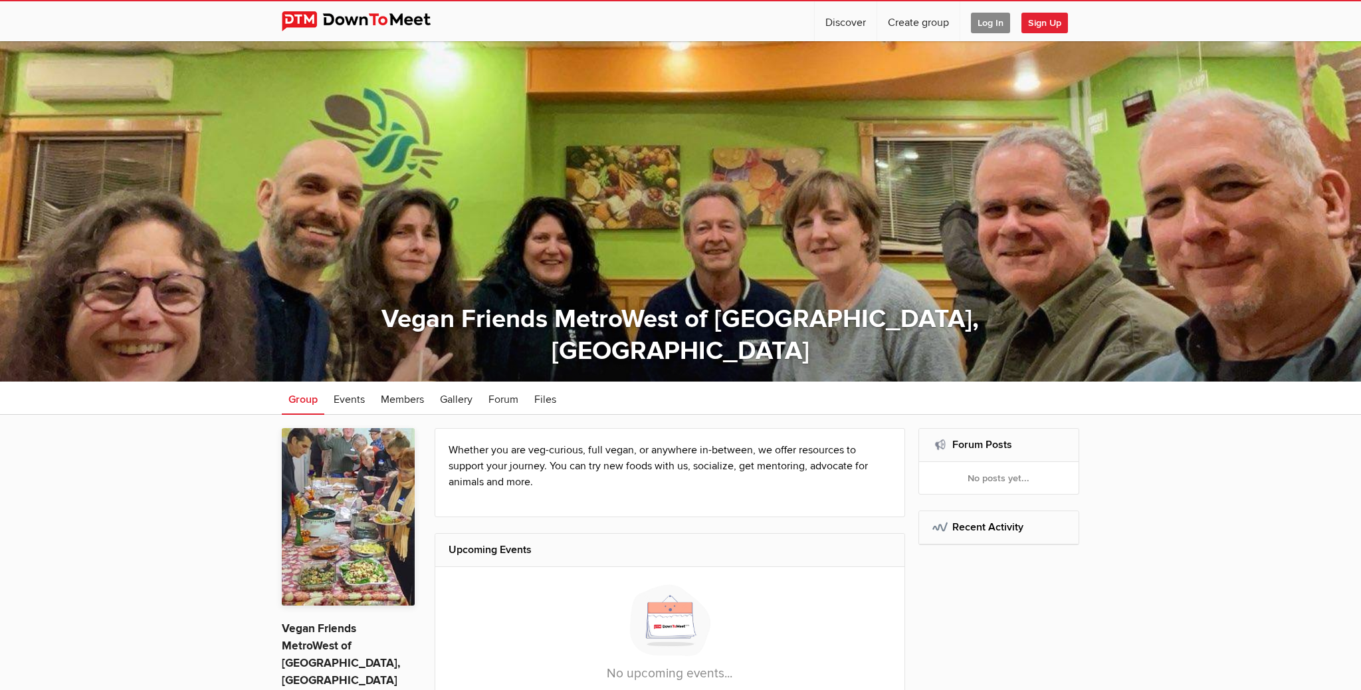 The width and height of the screenshot is (1361, 690). I want to click on a: Forum, so click(503, 398).